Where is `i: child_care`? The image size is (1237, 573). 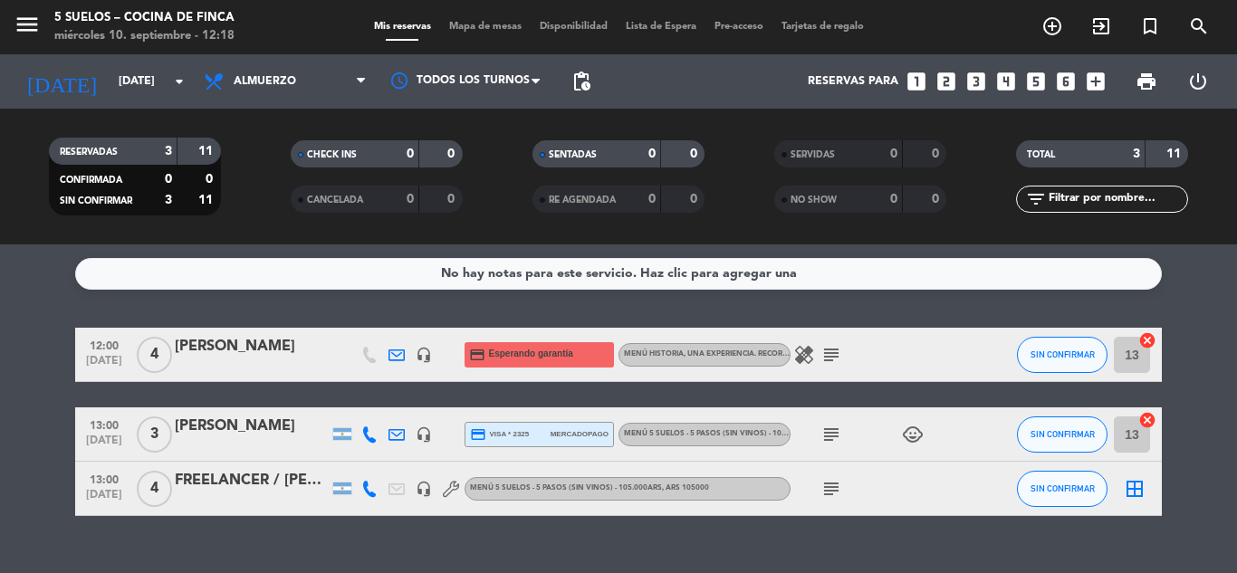
i: child_care is located at coordinates (913, 435).